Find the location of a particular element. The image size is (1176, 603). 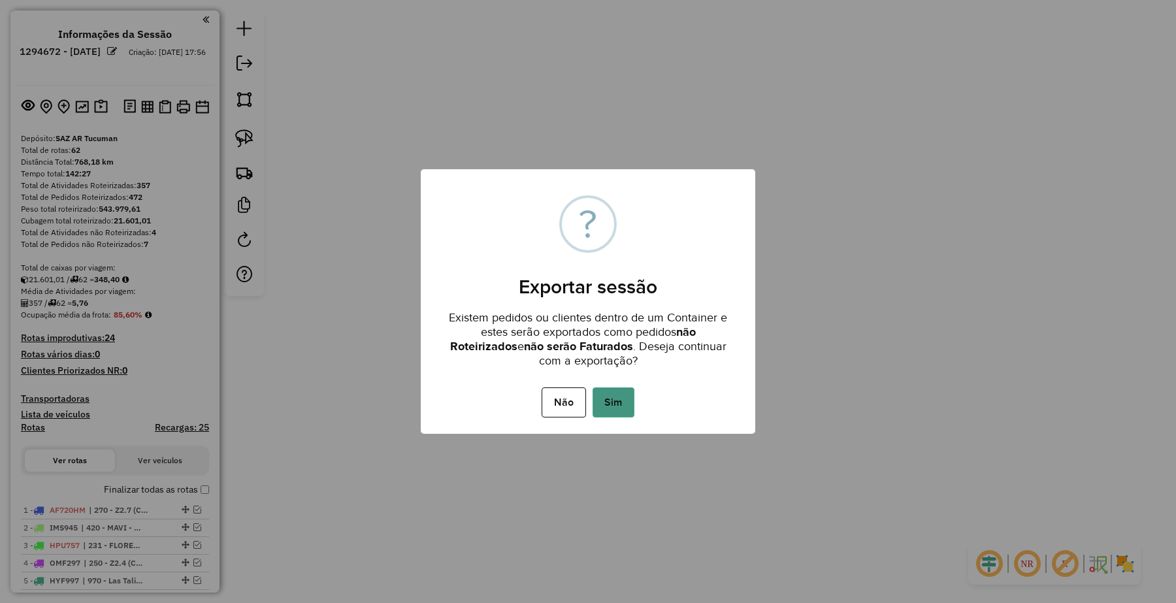

div: Existem pedidos ou clientes dentro de um Container e estes serão exportados como pedidos e . Dese... is located at coordinates (588, 335).